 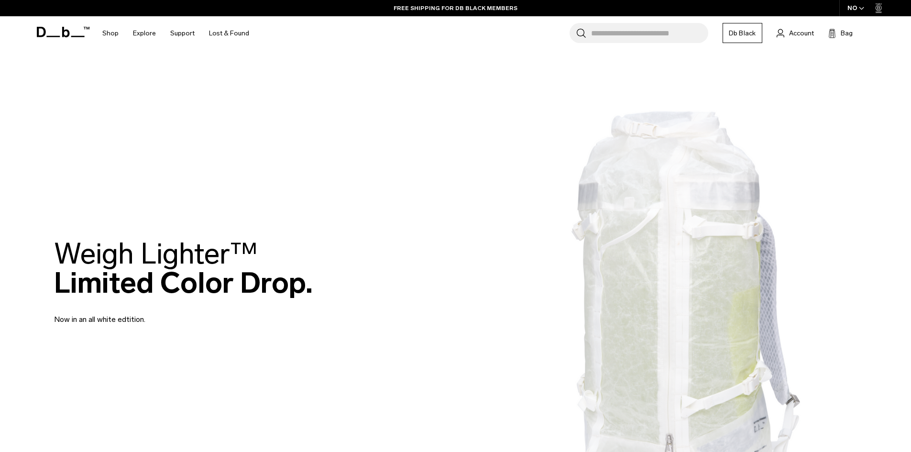 I want to click on a: Shop, so click(x=110, y=33).